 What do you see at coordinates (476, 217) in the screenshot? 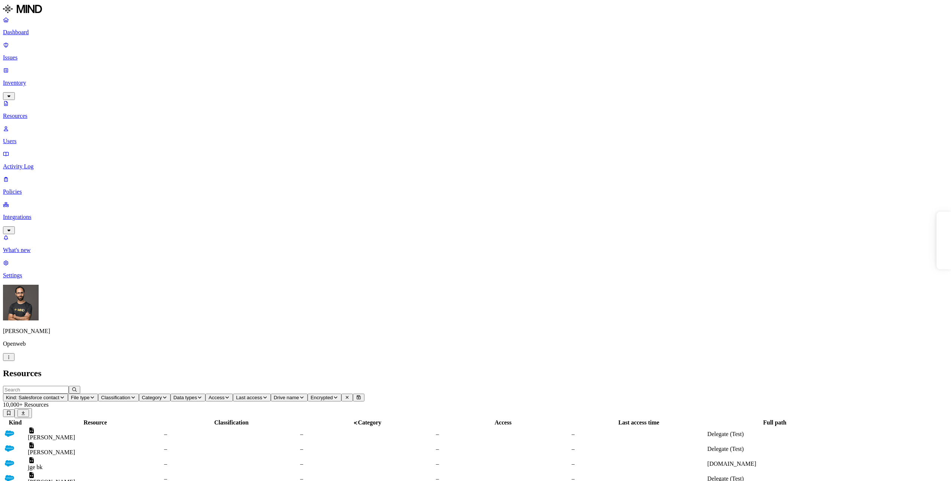
I see `p: Integrations` at bounding box center [476, 217].